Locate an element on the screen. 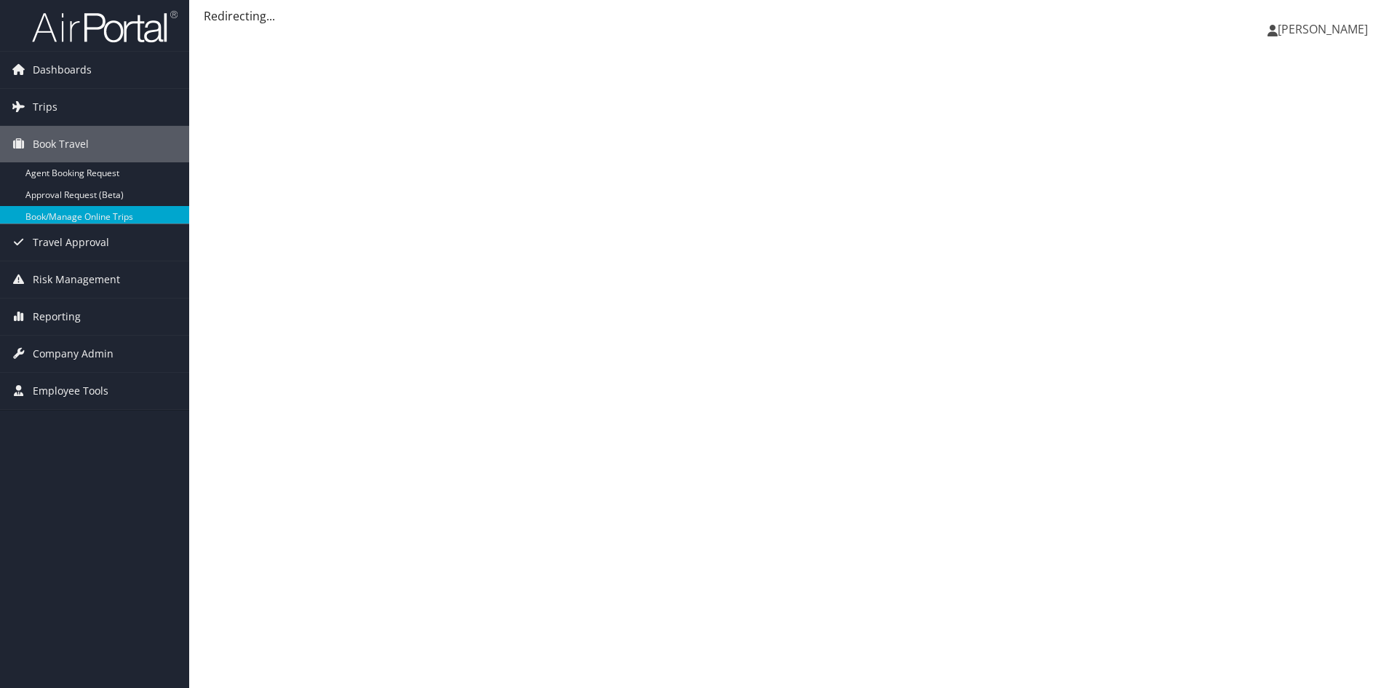 This screenshot has width=1397, height=688. span: Dashboards is located at coordinates (62, 70).